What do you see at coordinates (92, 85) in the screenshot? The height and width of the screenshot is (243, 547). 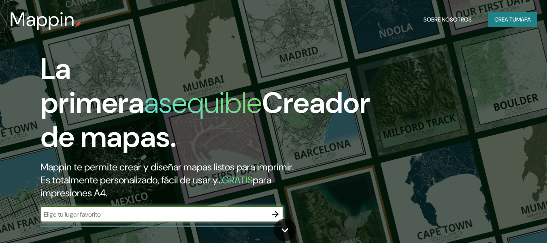 I see `font: La primera` at bounding box center [92, 85].